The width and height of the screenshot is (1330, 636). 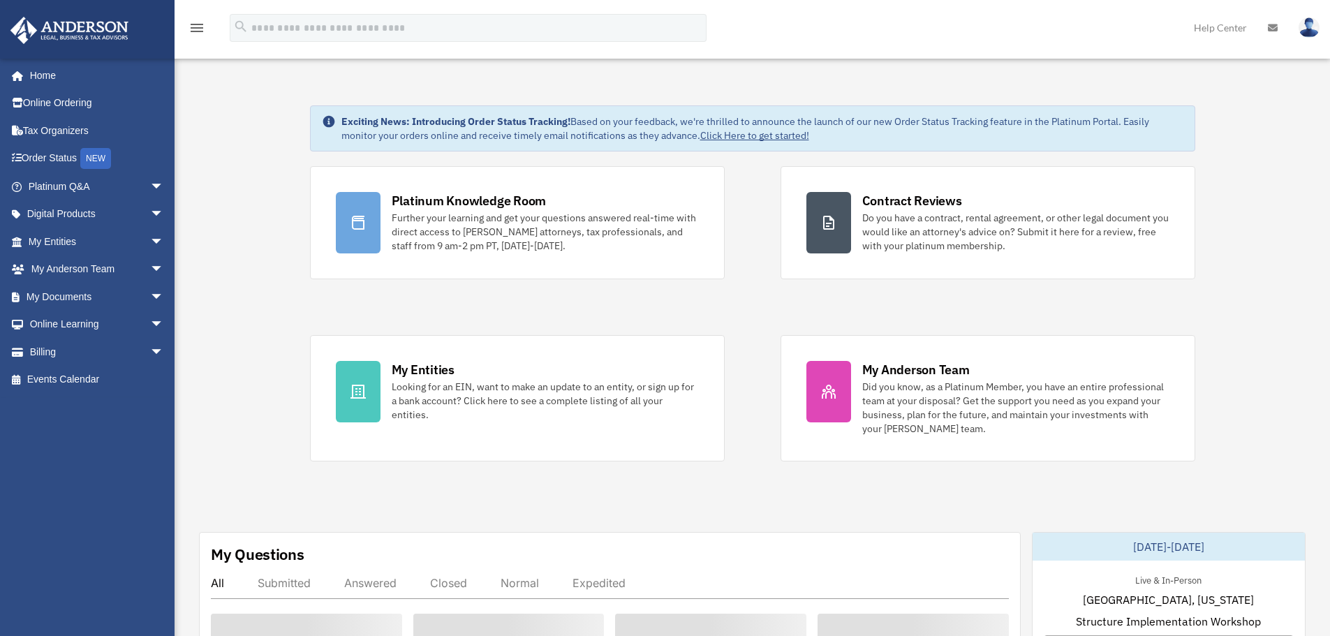 What do you see at coordinates (94, 75) in the screenshot?
I see `a: Home` at bounding box center [94, 75].